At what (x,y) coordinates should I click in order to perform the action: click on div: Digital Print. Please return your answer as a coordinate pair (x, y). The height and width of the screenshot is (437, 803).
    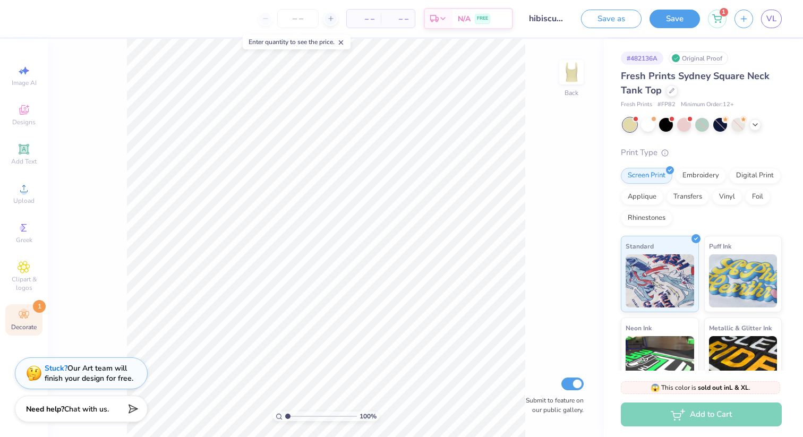
    Looking at the image, I should click on (755, 176).